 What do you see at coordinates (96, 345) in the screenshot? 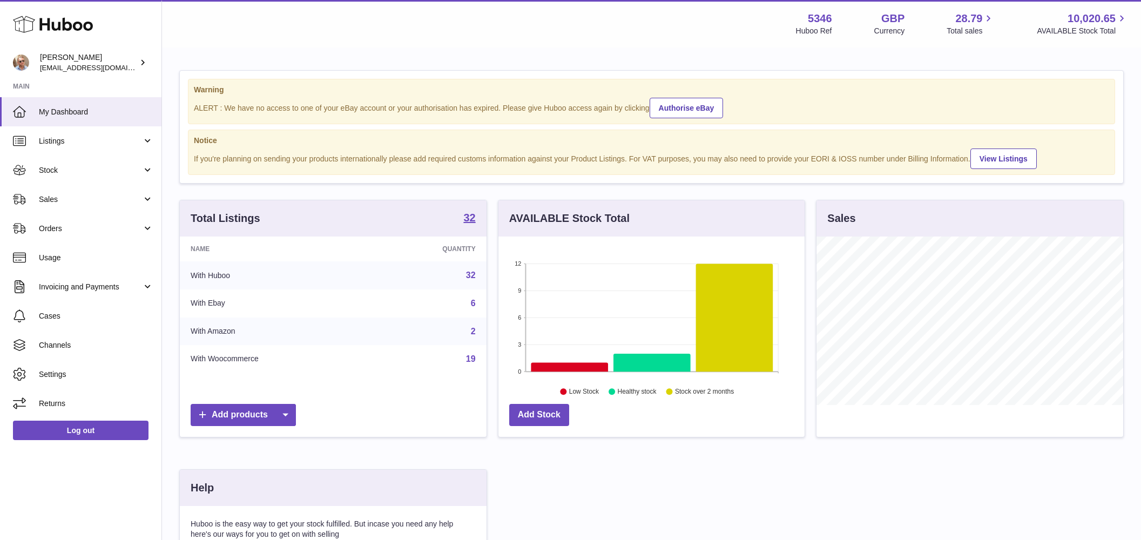
I see `span: Channels` at bounding box center [96, 345].